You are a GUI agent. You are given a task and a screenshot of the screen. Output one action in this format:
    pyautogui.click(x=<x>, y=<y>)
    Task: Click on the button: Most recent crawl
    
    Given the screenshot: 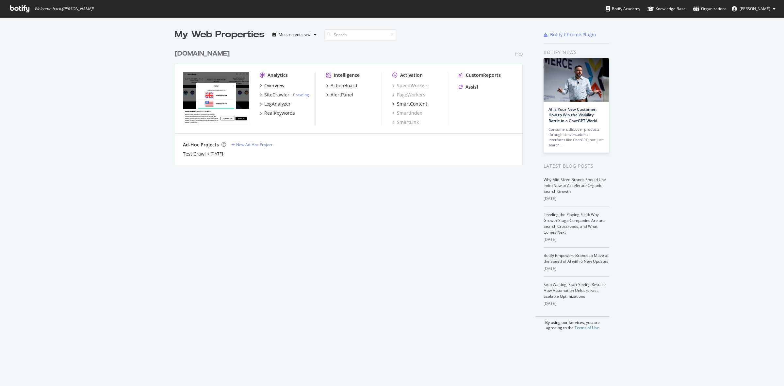 What is the action you would take?
    pyautogui.click(x=294, y=35)
    